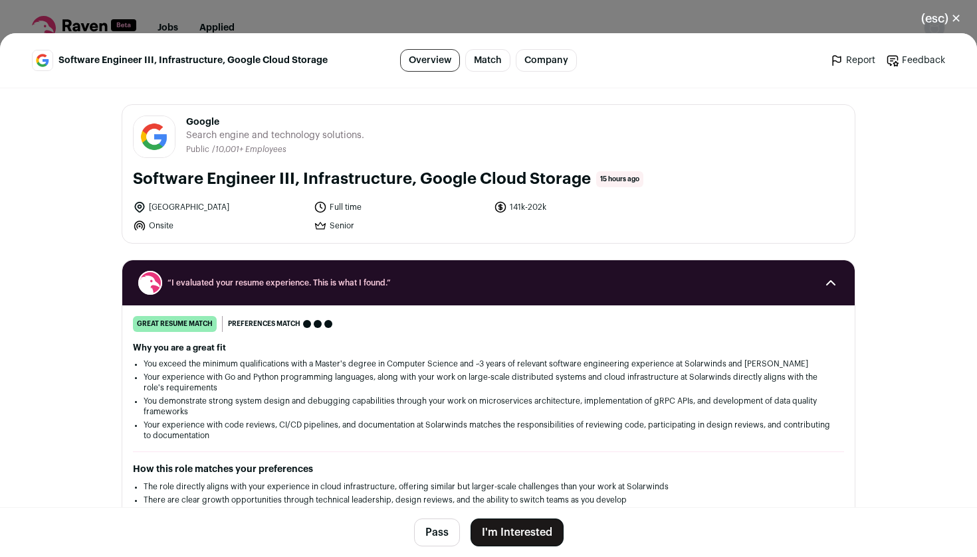 The height and width of the screenshot is (557, 977). Describe the element at coordinates (488, 487) in the screenshot. I see `li: The role directly aligns with your experience in cloud infrastructure, offering similar but large...` at that location.